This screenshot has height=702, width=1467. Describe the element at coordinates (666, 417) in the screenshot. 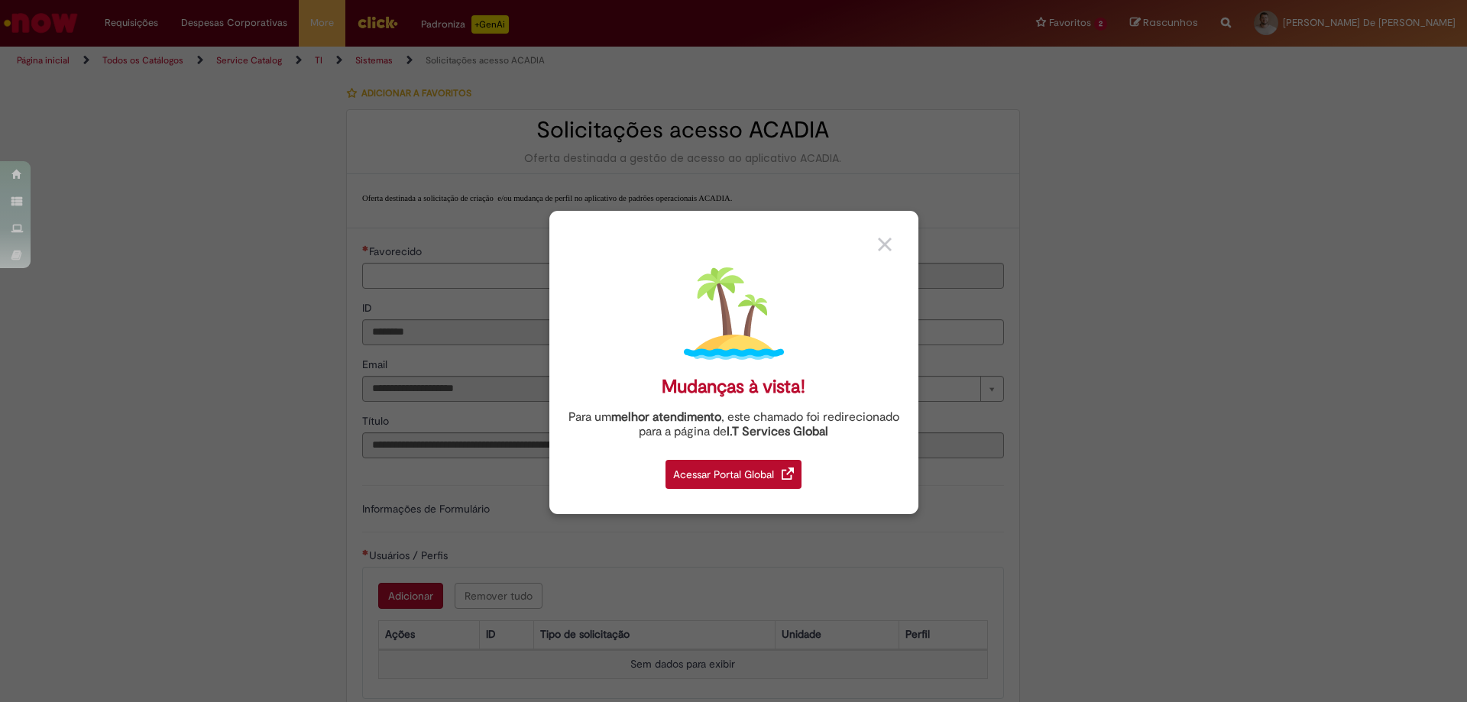

I see `strong: melhor atendimento` at that location.